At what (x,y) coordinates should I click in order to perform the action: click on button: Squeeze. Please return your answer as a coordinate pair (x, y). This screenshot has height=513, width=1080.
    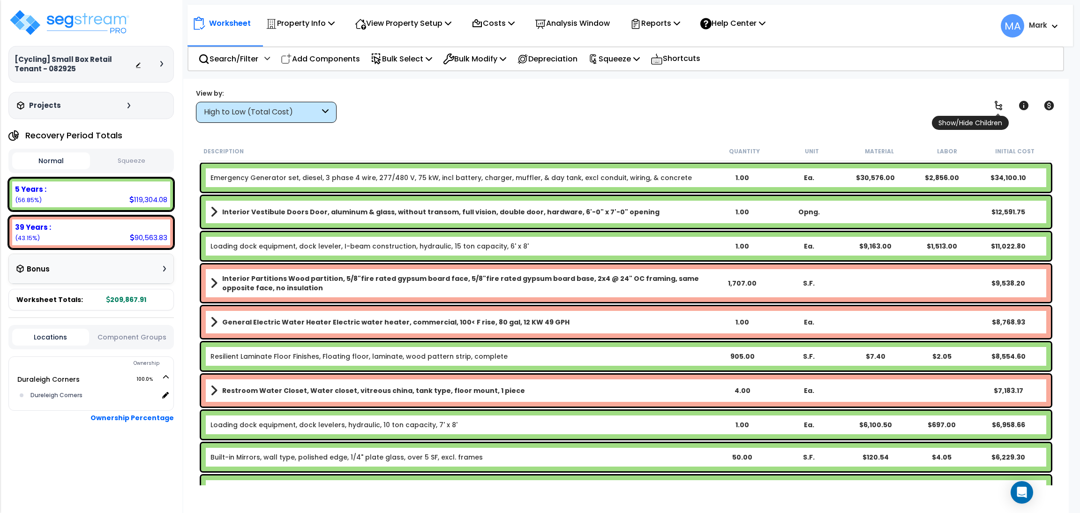
    Looking at the image, I should click on (131, 161).